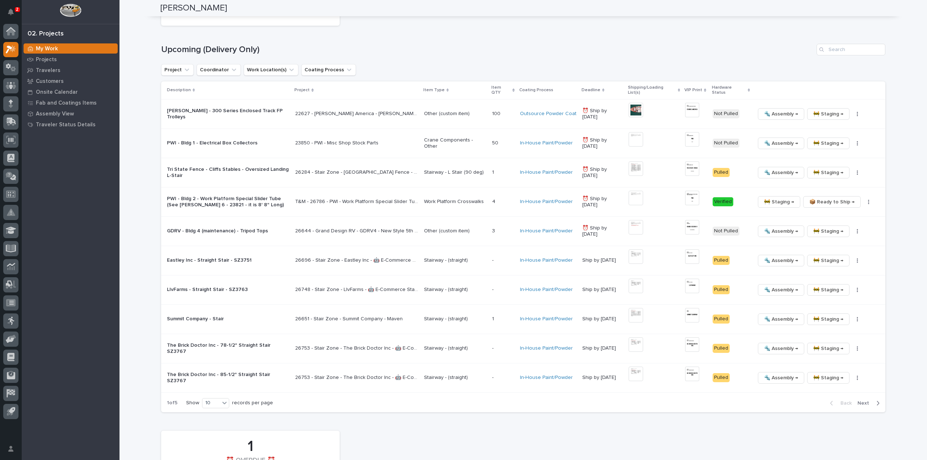 Image resolution: width=927 pixels, height=460 pixels. I want to click on p: Customers, so click(50, 82).